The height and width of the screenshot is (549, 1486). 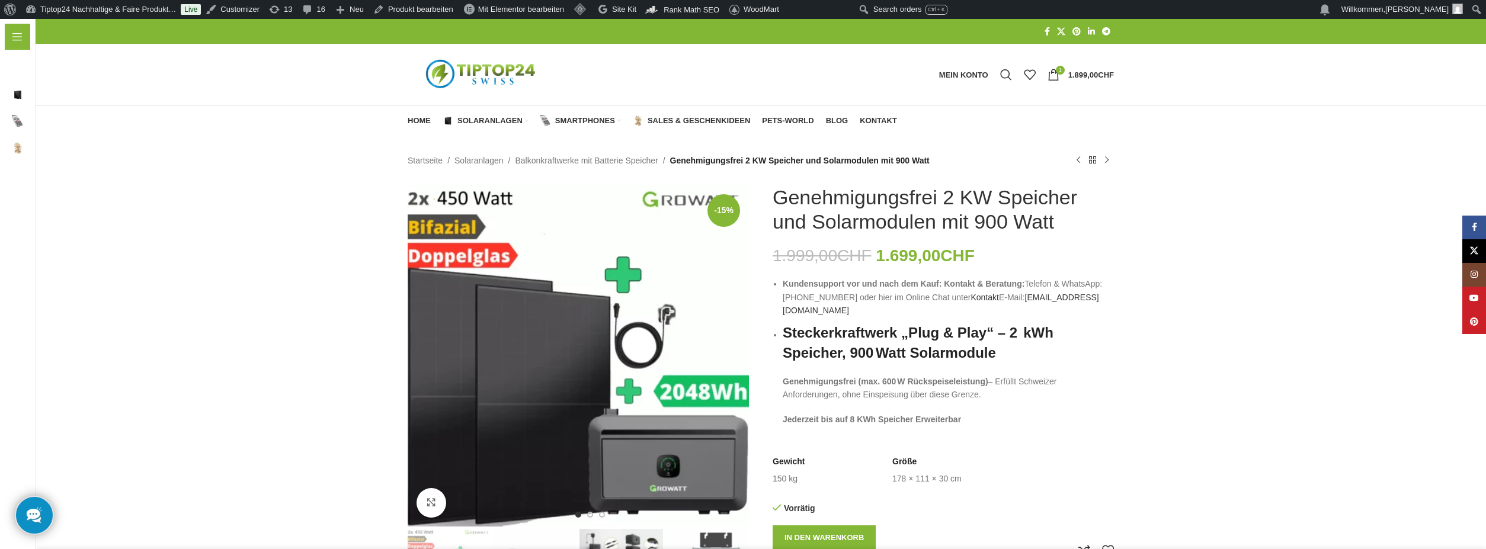 What do you see at coordinates (822, 255) in the screenshot?
I see `bdi: 1.999,00` at bounding box center [822, 255].